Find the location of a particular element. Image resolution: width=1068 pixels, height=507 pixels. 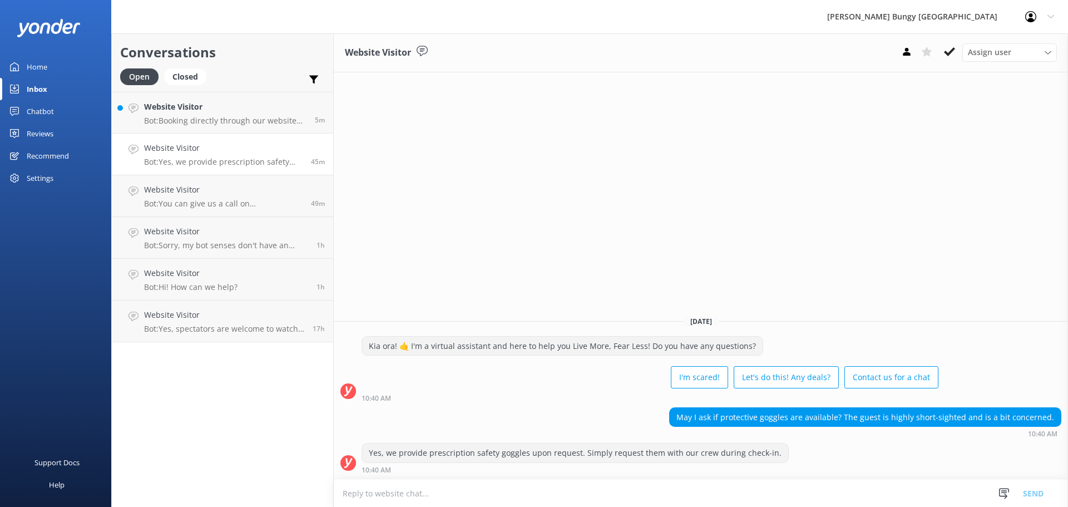

div: Kia ora! 🤙 I'm a virtual assistant and here to help you Live More, Fear Less! Do you have any que... is located at coordinates (562, 346).